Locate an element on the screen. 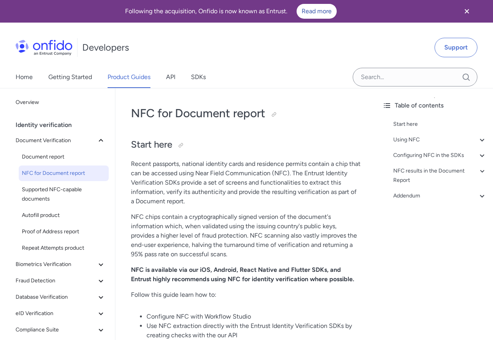  span: Proof of Address report is located at coordinates (63, 232).